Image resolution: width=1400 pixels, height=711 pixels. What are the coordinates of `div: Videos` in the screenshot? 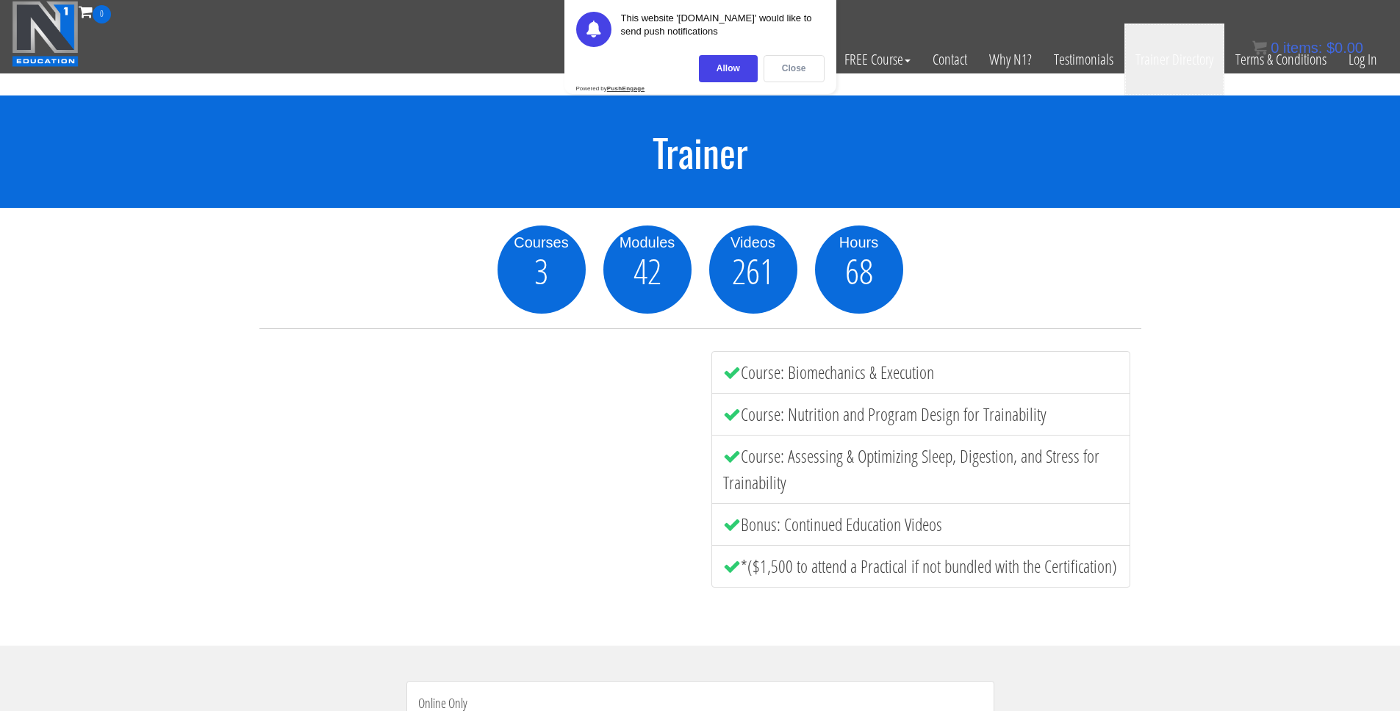 It's located at (753, 243).